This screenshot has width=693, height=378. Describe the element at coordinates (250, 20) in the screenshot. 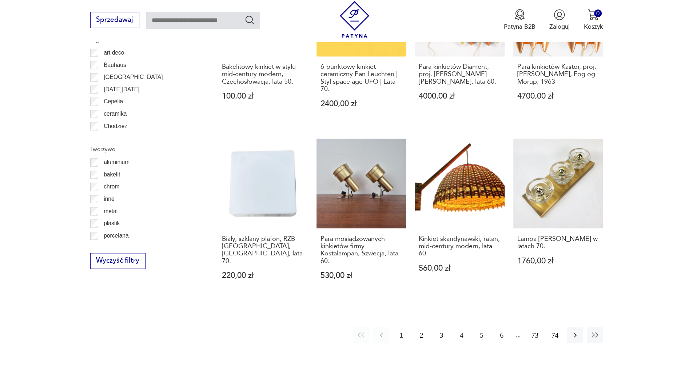

I see `button: Szukaj` at that location.